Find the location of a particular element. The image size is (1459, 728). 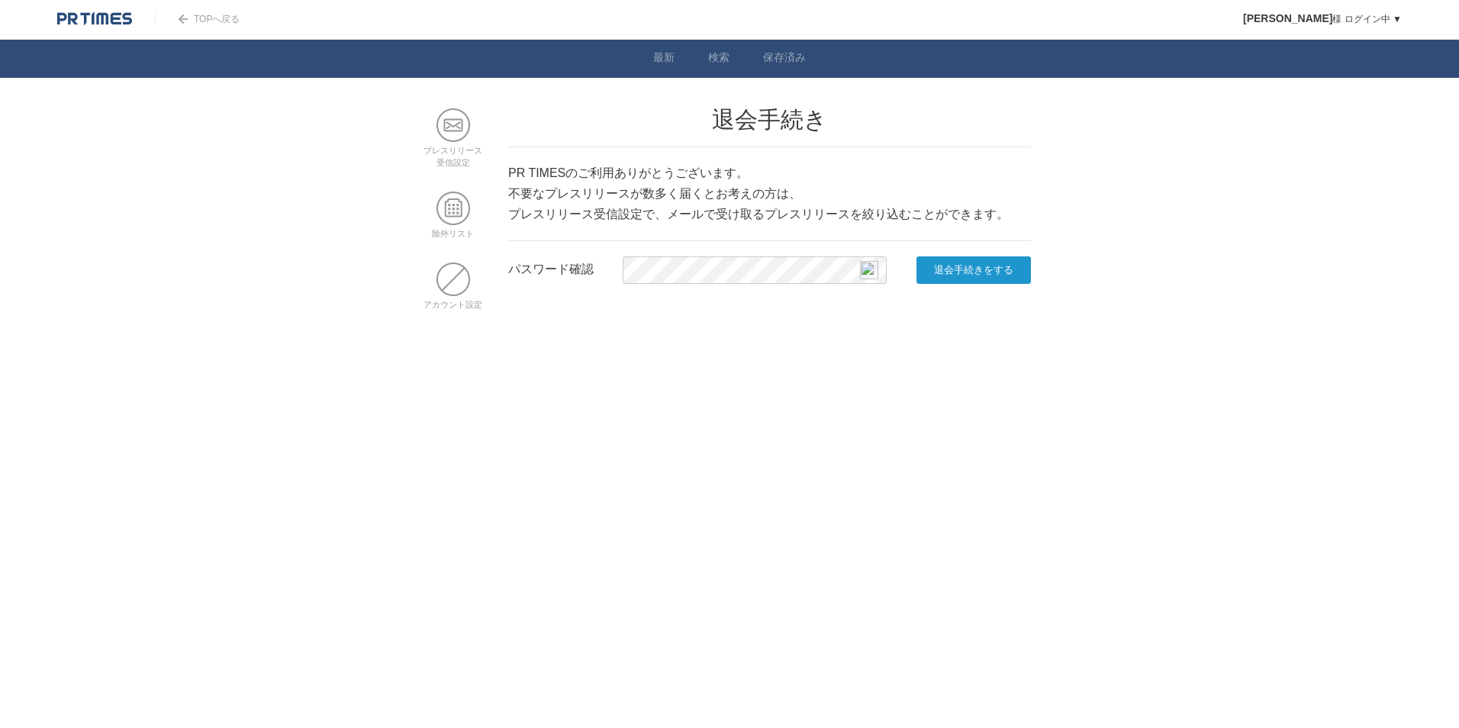

a: プレスリリース受信設定 is located at coordinates (452, 150).